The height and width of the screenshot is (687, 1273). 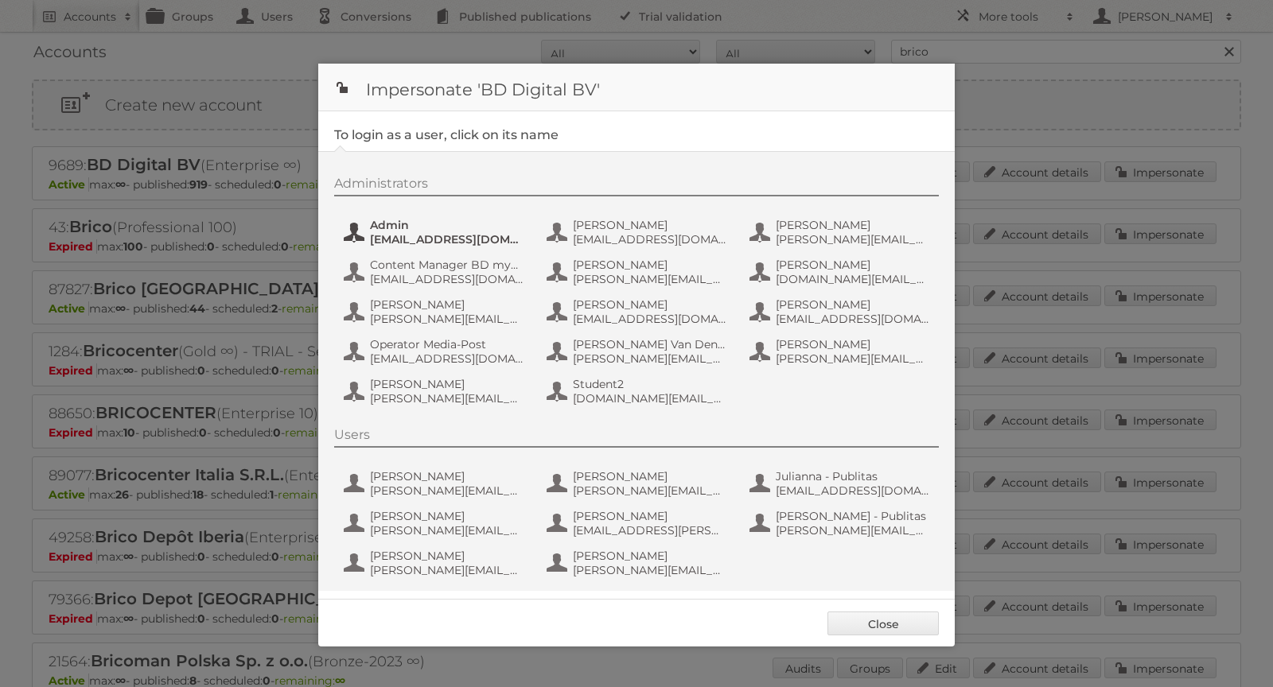 I want to click on div: Administrators, so click(x=637, y=186).